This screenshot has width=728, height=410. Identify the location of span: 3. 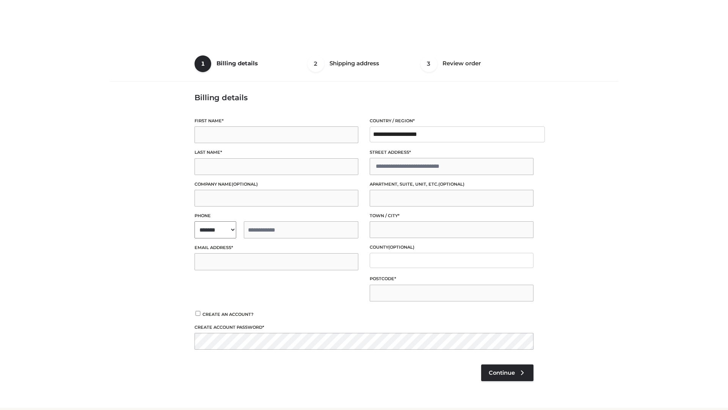
(429, 64).